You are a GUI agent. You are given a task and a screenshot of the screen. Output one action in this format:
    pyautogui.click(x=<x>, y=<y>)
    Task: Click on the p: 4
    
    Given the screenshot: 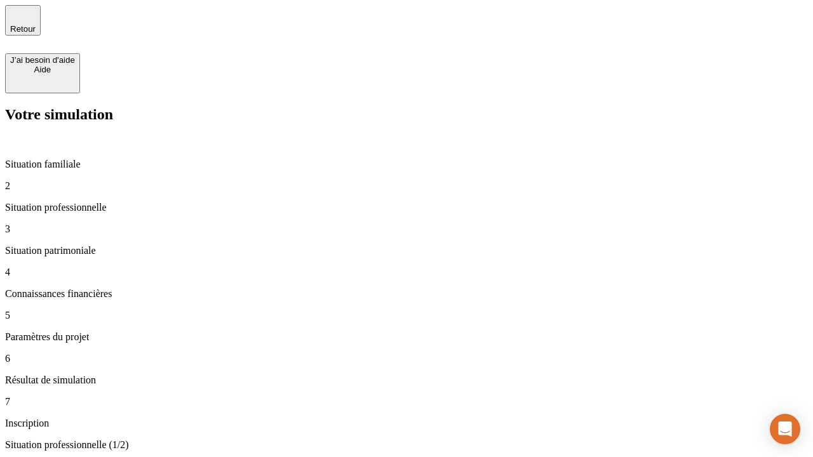 What is the action you would take?
    pyautogui.click(x=406, y=272)
    